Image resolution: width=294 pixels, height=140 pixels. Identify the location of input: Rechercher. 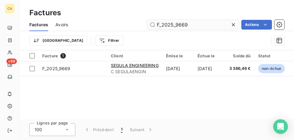
(193, 25).